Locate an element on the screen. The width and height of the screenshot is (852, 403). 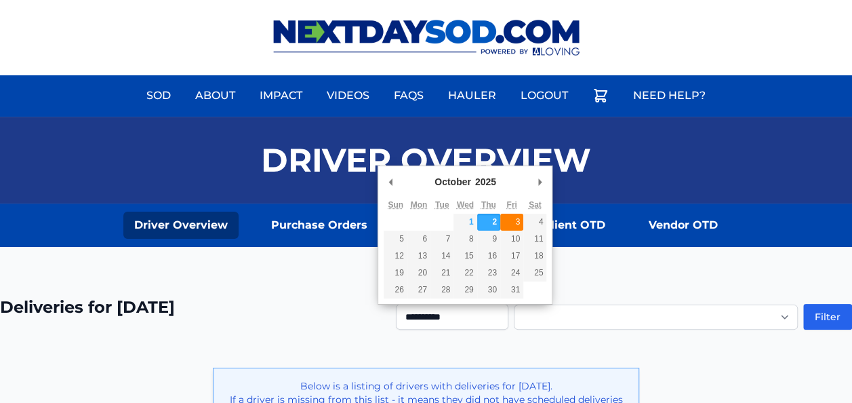
button: 23 is located at coordinates (489, 272).